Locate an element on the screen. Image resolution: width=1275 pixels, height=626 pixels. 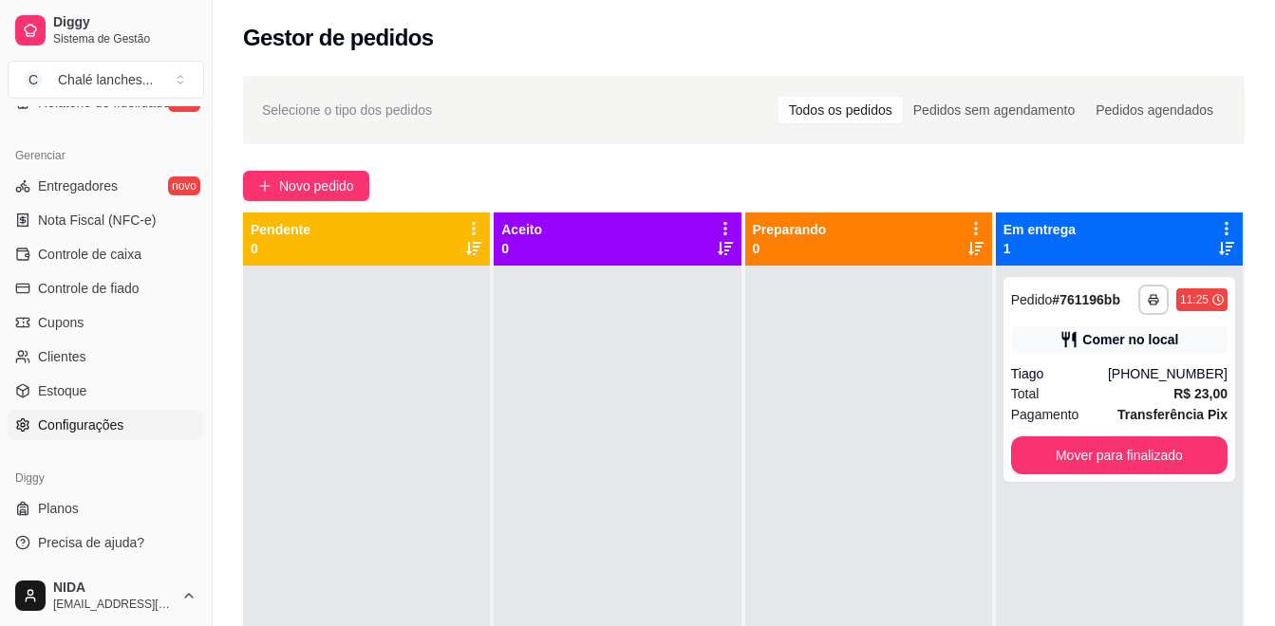
span: Estoque is located at coordinates (62, 391).